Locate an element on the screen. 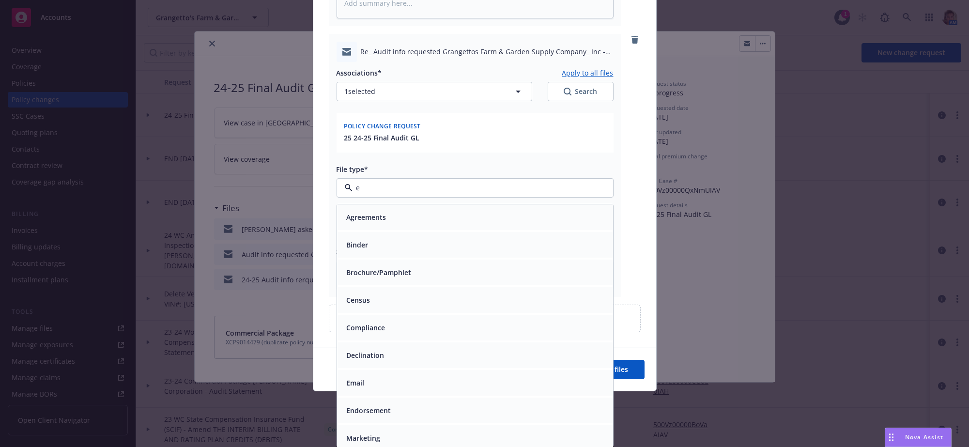  button: Census is located at coordinates (358, 300).